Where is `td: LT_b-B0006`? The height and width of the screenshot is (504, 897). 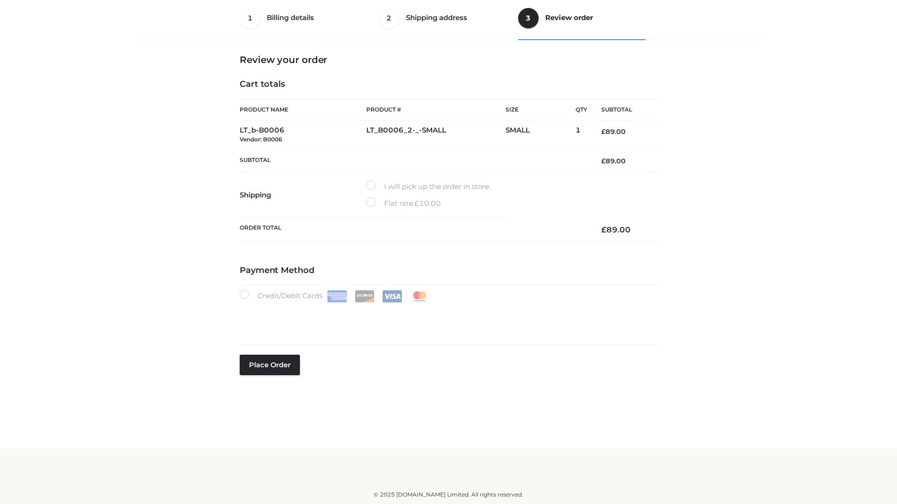
td: LT_b-B0006 is located at coordinates (303, 135).